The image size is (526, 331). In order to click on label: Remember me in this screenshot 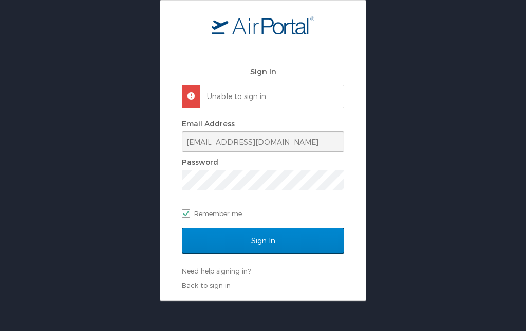, I will do `click(263, 214)`.